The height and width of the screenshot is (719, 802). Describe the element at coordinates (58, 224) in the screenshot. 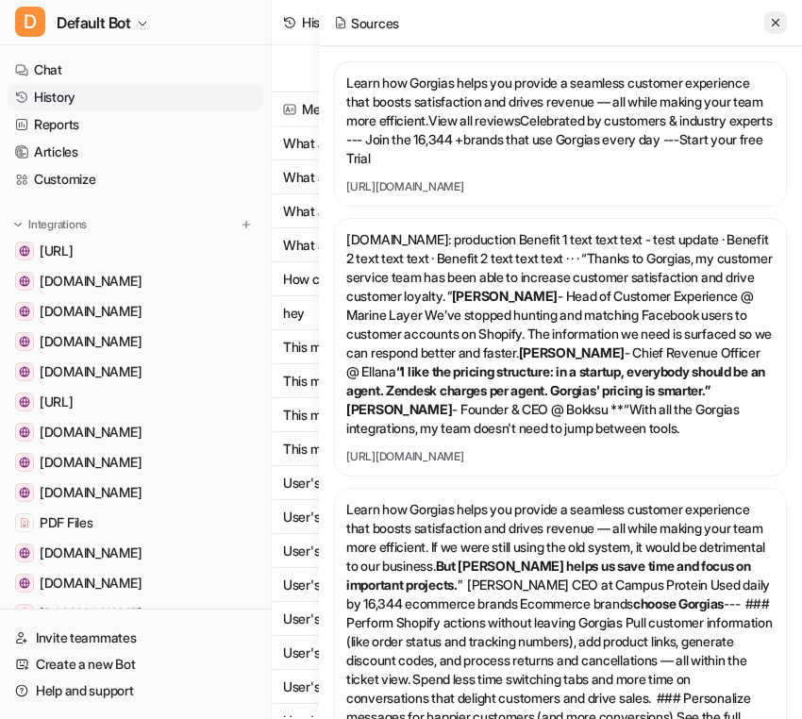

I see `p: Integrations` at that location.